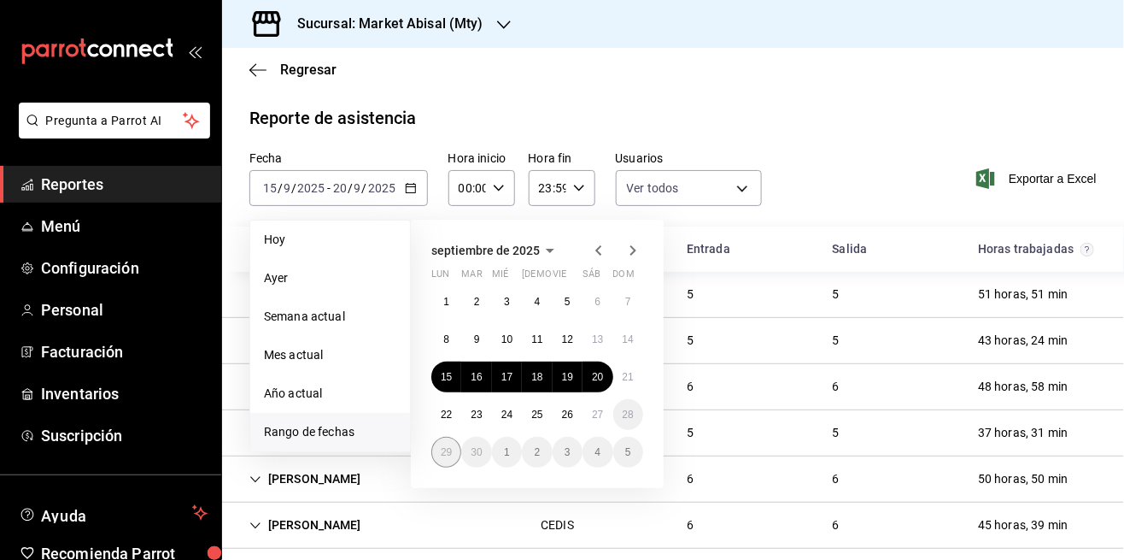  Describe the element at coordinates (476, 377) in the screenshot. I see `button: 16 de septiembre de 2025` at that location.